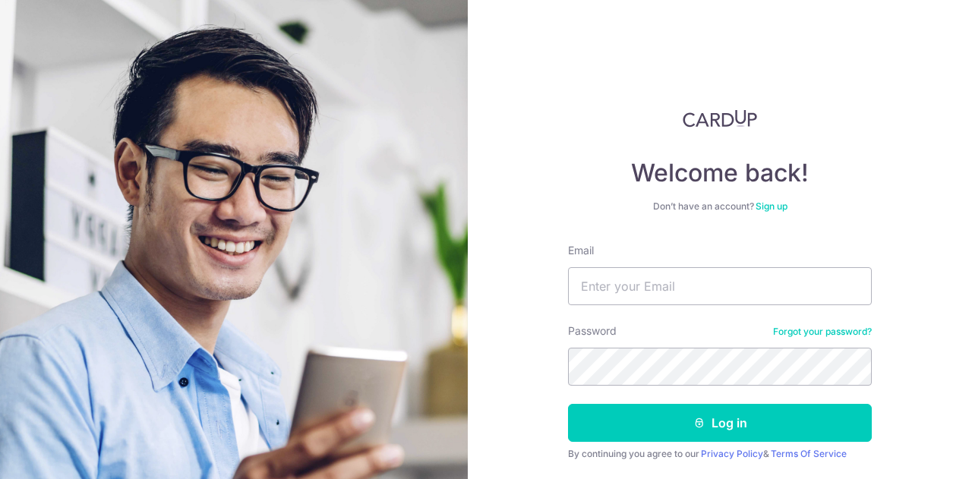 Image resolution: width=972 pixels, height=479 pixels. What do you see at coordinates (581, 251) in the screenshot?
I see `label: Email` at bounding box center [581, 251].